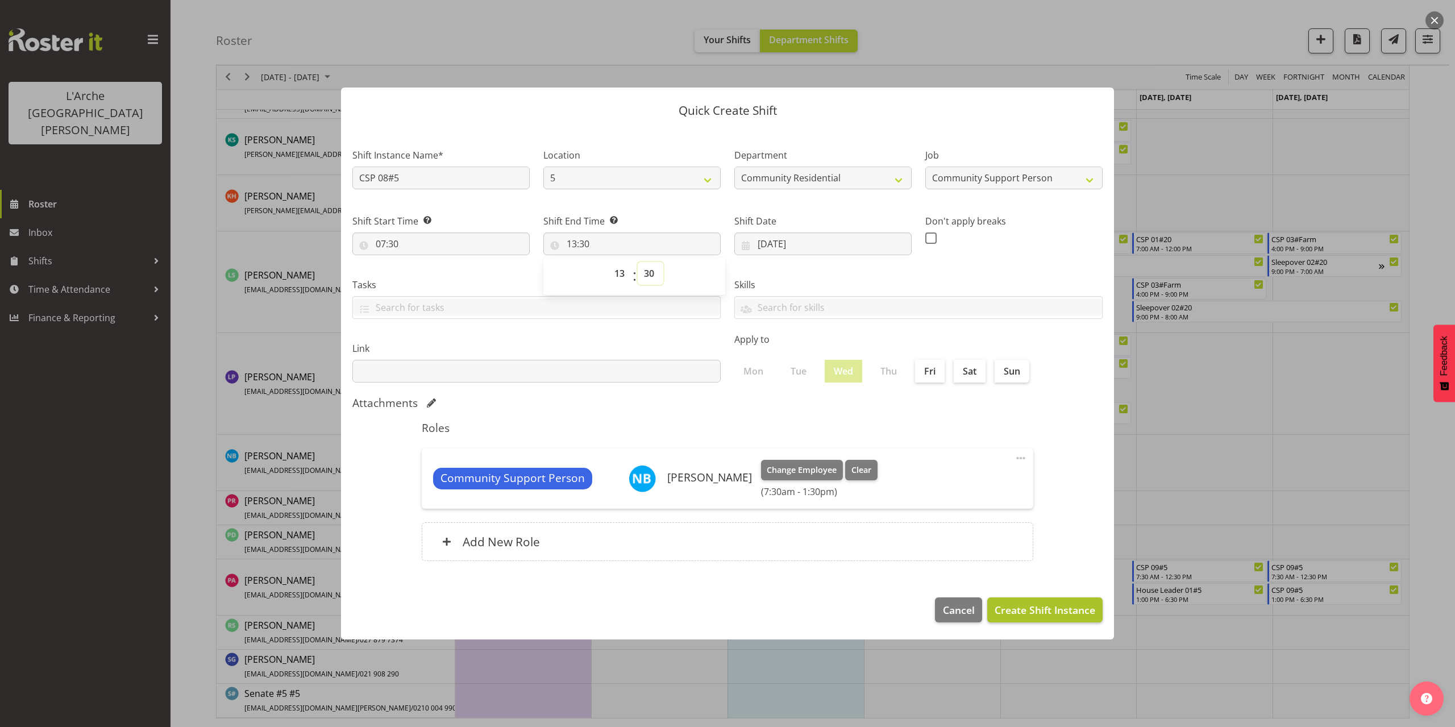 The width and height of the screenshot is (1455, 727). I want to click on input: Search for tasks, so click(537, 307).